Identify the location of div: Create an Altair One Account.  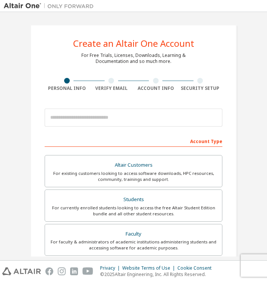
(133, 43).